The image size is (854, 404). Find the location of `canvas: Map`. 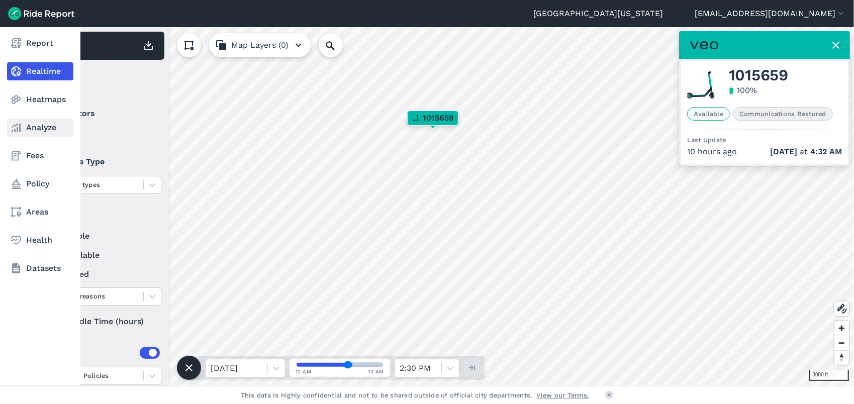

canvas: Map is located at coordinates (443, 207).